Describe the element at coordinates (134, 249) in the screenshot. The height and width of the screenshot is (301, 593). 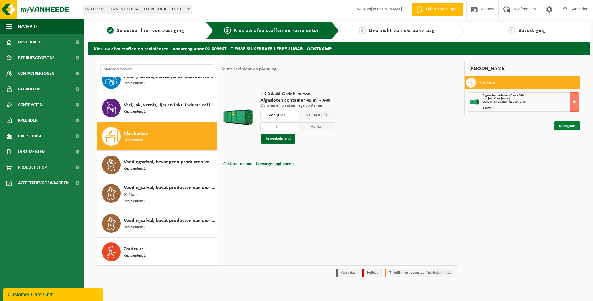
I see `span: Zoutzuur` at that location.